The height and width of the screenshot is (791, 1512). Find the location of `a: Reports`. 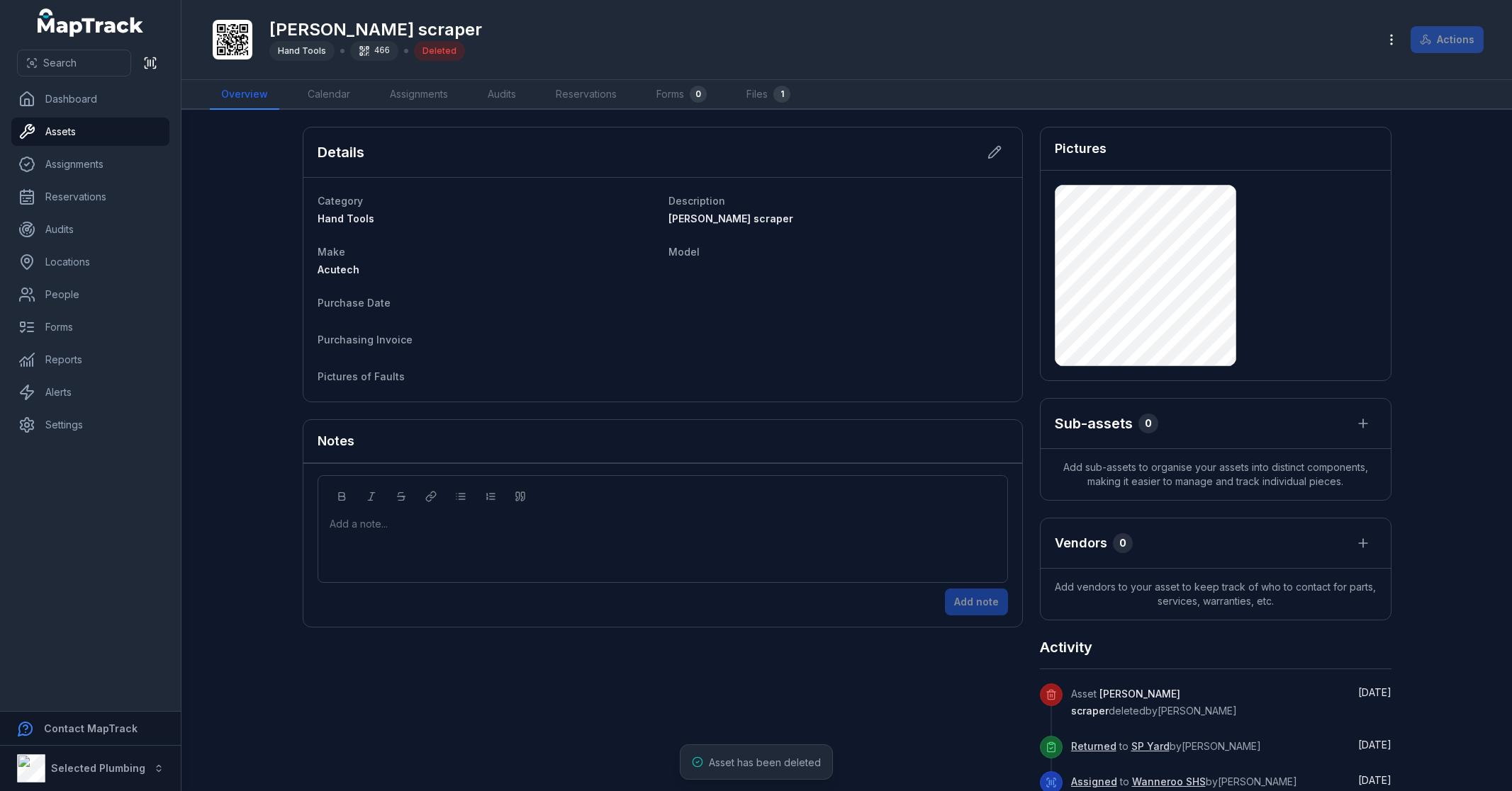

a: Reports is located at coordinates (90, 360).